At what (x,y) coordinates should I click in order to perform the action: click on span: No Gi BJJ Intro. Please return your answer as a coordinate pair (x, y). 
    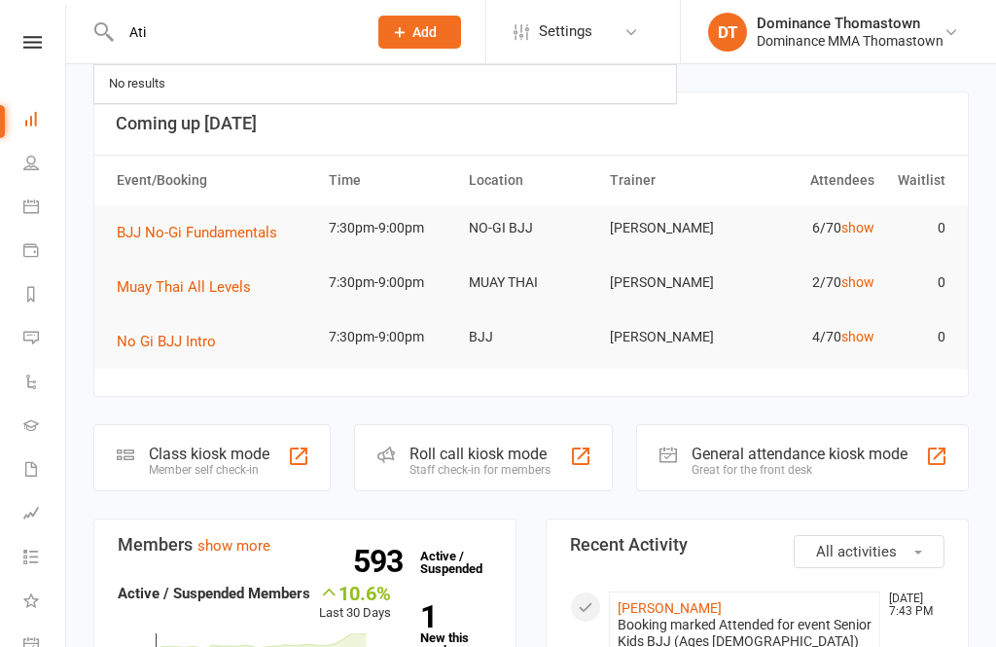
    Looking at the image, I should click on (166, 341).